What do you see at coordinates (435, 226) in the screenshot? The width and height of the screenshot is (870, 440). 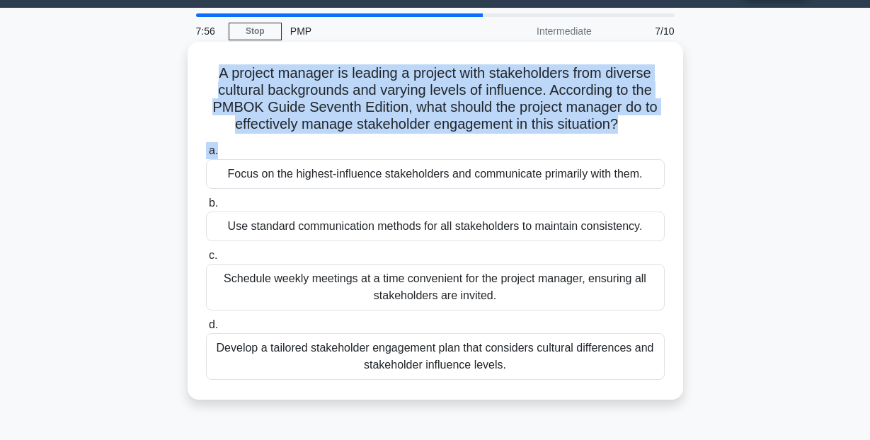 I see `div: Use standard communication methods for all stakeholders to maintain consistency.` at bounding box center [435, 226].